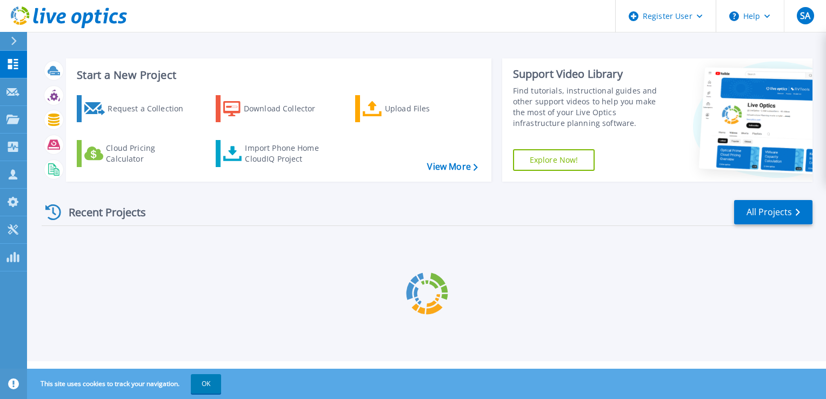  What do you see at coordinates (125, 384) in the screenshot?
I see `span: This site uses cookies to track your navigation.` at bounding box center [125, 384].